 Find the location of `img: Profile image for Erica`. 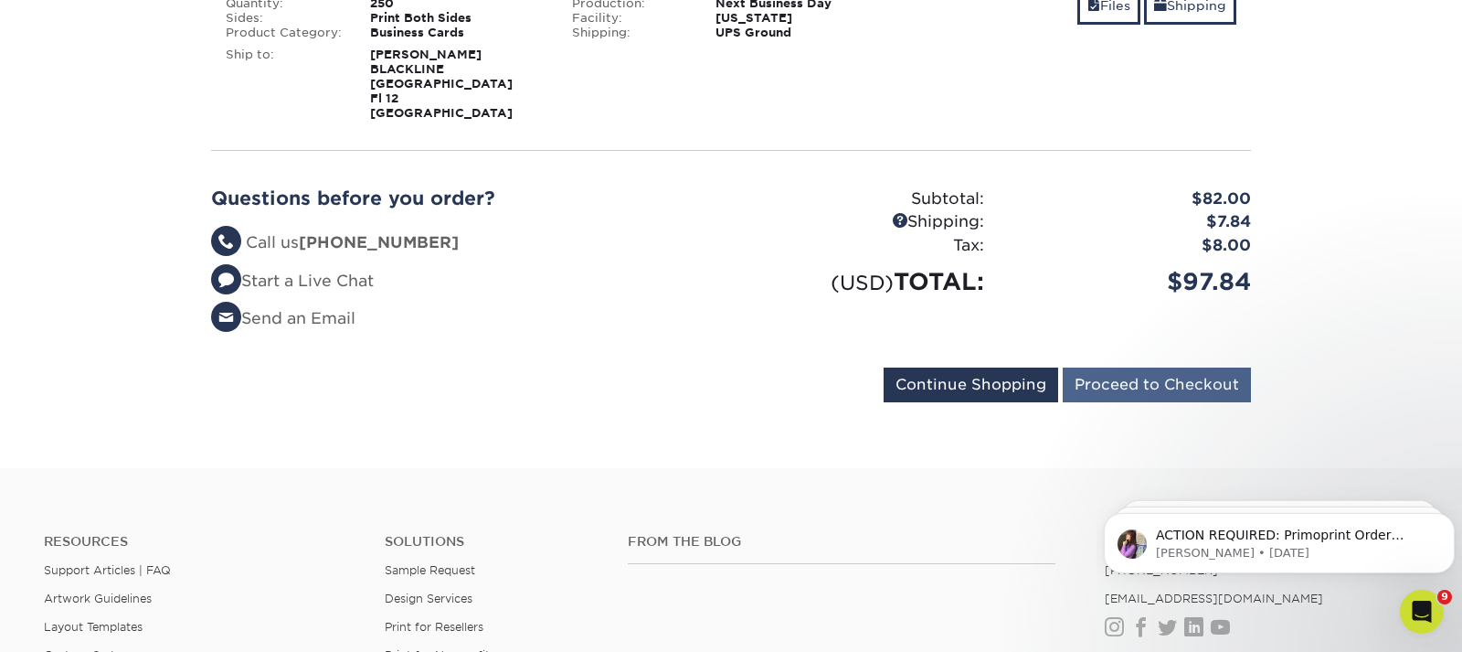

img: Profile image for Erica is located at coordinates (36, 69).